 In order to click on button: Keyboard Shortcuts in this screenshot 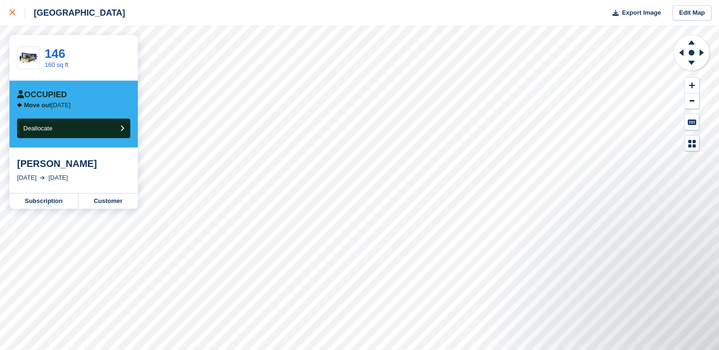, I will do `click(691, 122)`.